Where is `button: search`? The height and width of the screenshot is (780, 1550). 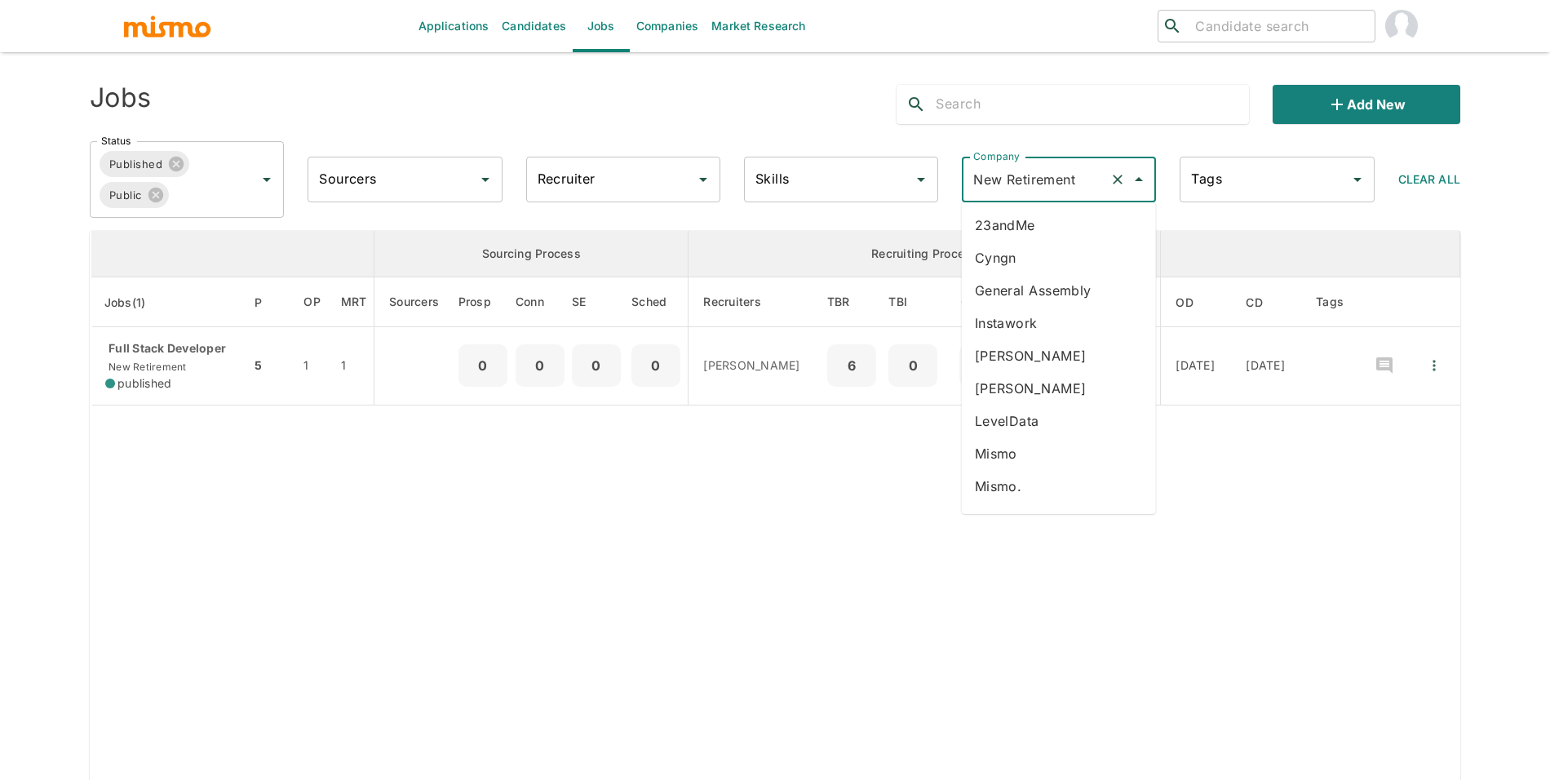 button: search is located at coordinates (916, 104).